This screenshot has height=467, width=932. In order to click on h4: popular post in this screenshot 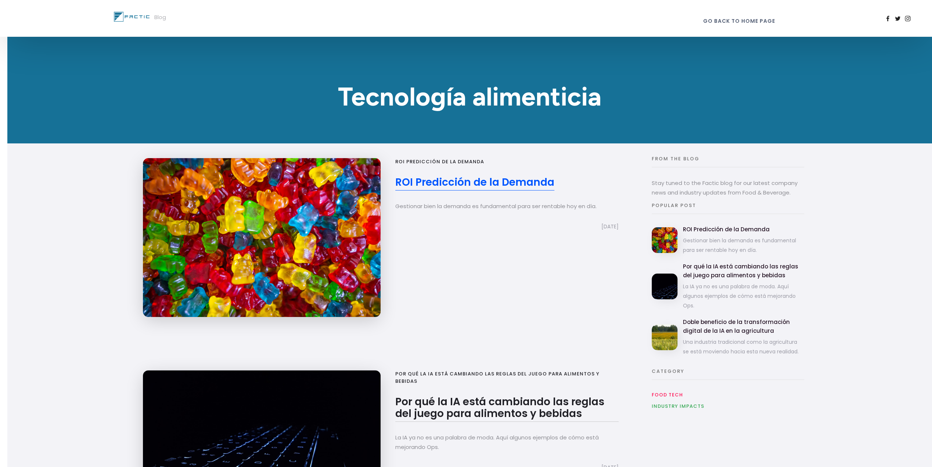, I will do `click(728, 207)`.